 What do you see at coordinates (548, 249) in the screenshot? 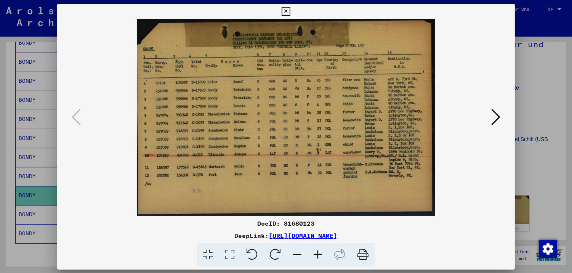
I see `img: Zustimmung ändern` at bounding box center [548, 249].